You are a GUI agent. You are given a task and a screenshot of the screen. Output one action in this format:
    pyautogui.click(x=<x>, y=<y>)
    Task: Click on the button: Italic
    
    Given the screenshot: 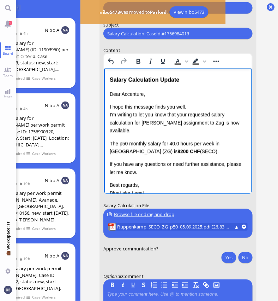 What is the action you would take?
    pyautogui.click(x=151, y=61)
    